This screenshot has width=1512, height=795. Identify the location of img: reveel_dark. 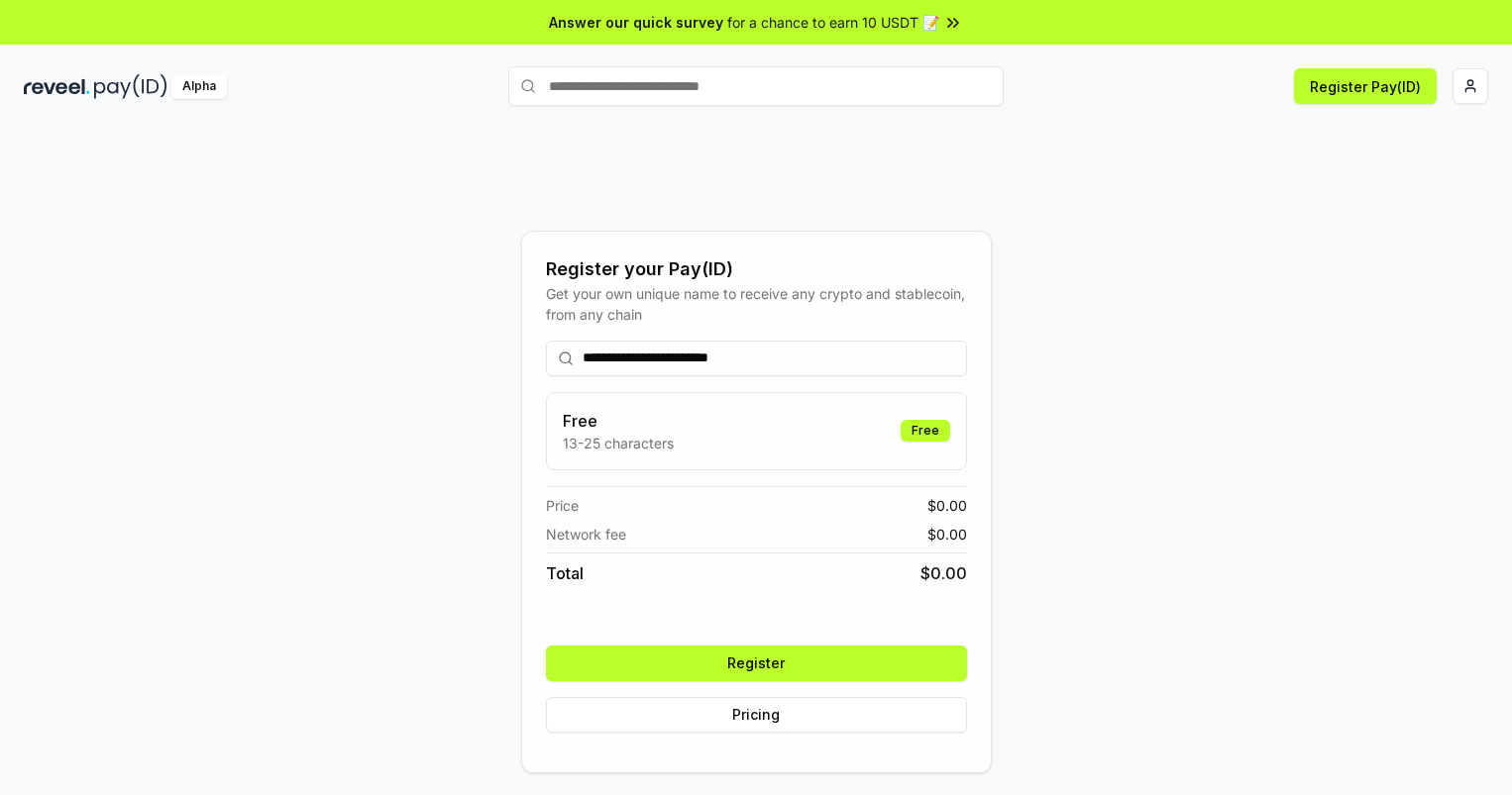
(57, 86).